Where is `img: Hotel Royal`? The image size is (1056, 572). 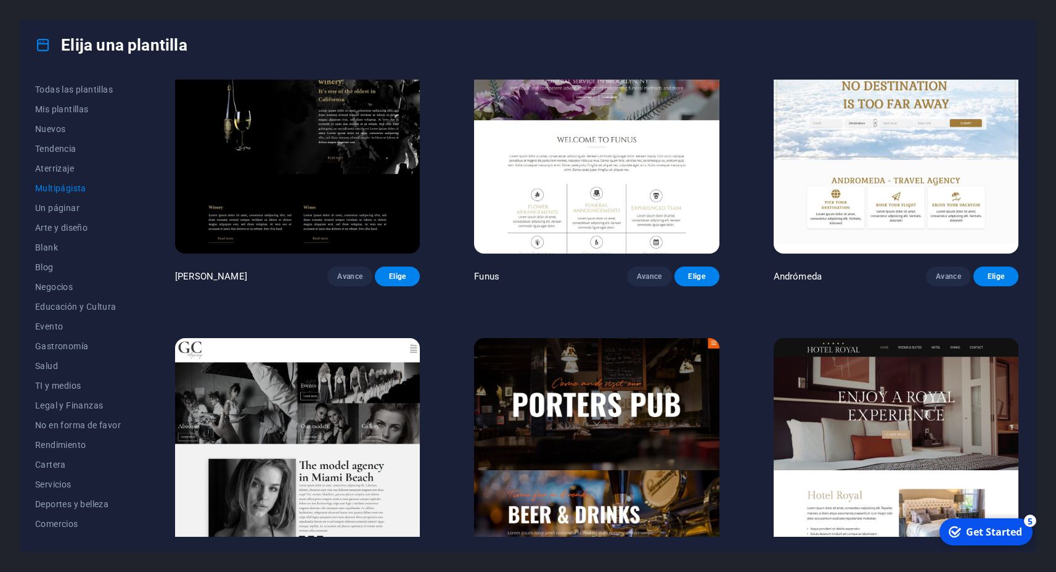 img: Hotel Royal is located at coordinates (896, 451).